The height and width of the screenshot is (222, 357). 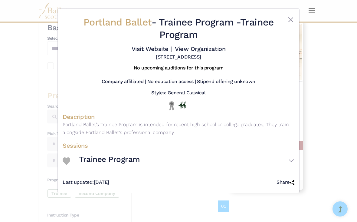 I want to click on h4: Sessions, so click(x=179, y=145).